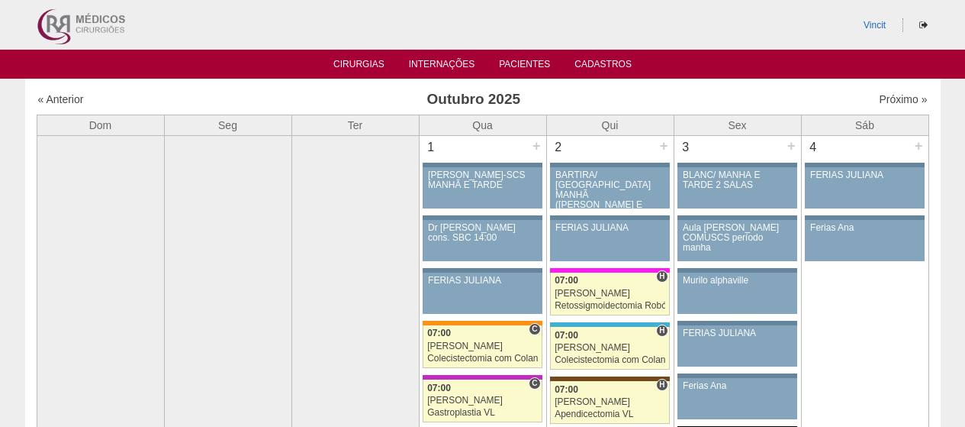  I want to click on div: BLANC/ MANHÃ E TARDE 2 SALAS, so click(737, 180).